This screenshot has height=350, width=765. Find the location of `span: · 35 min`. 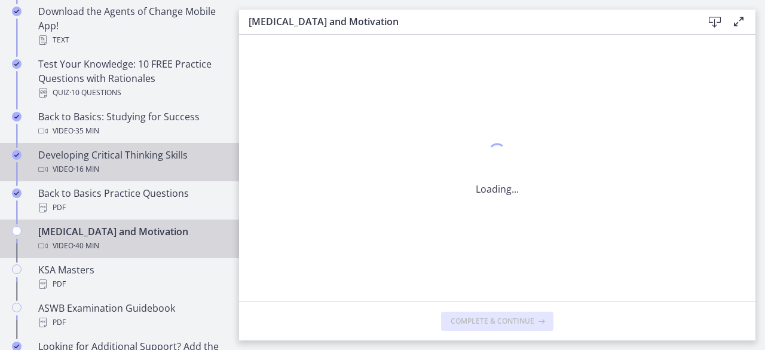

span: · 35 min is located at coordinates (86, 131).